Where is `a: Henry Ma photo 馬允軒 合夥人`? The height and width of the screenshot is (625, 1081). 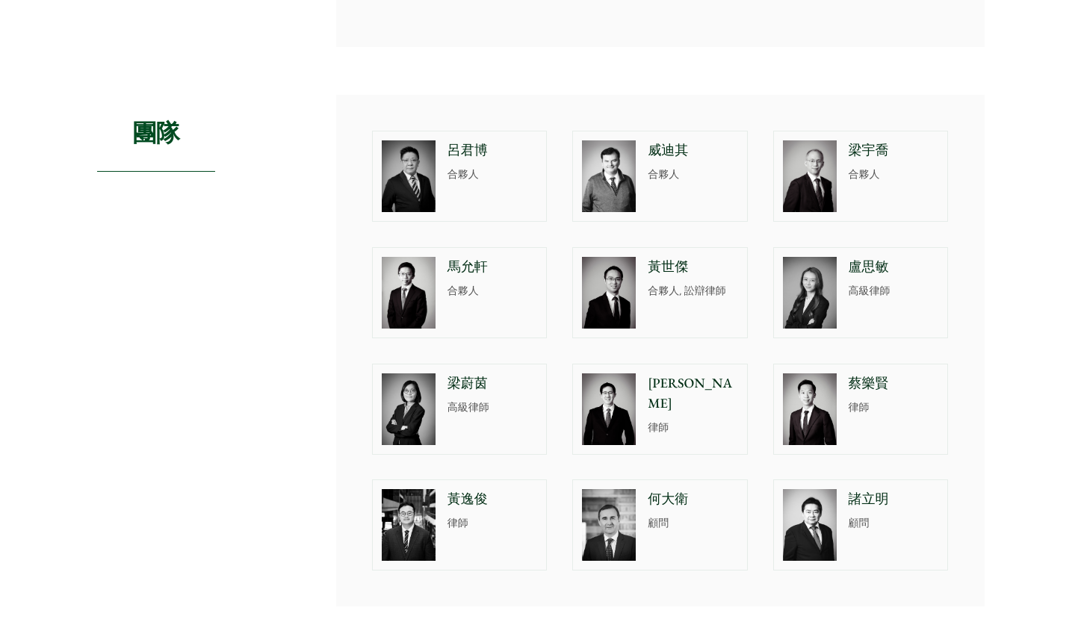
a: Henry Ma photo 馬允軒 合夥人 is located at coordinates (459, 293).